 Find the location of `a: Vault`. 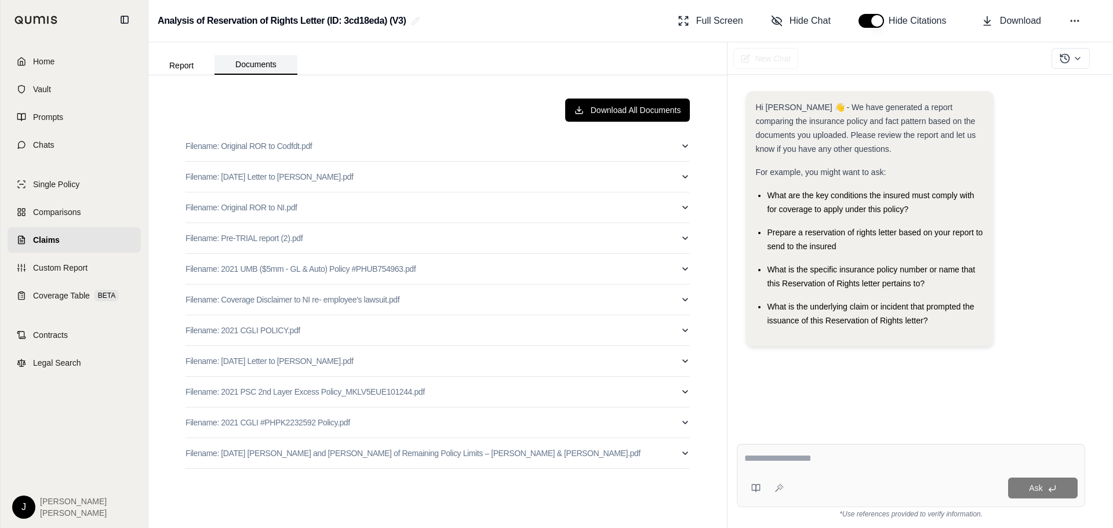

a: Vault is located at coordinates (74, 89).